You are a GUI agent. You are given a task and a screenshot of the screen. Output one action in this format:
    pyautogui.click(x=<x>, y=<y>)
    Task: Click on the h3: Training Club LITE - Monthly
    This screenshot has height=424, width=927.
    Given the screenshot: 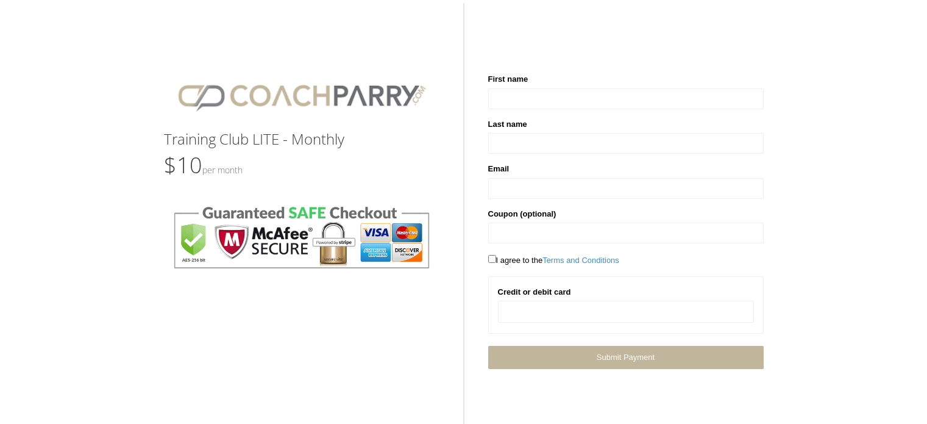 What is the action you would take?
    pyautogui.click(x=302, y=139)
    